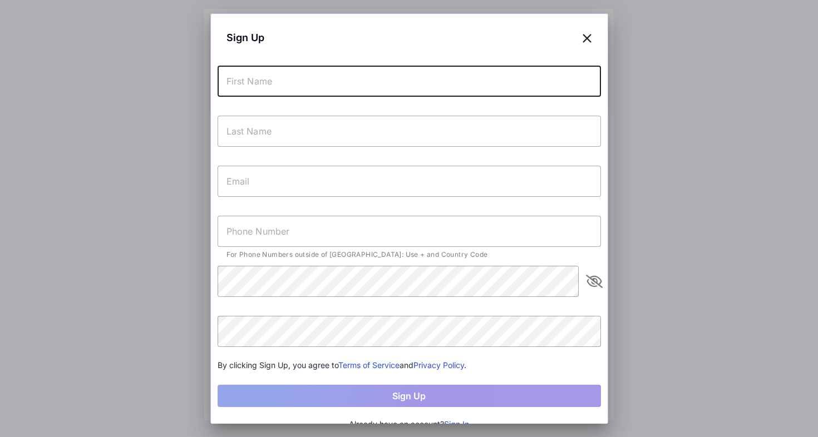 This screenshot has width=818, height=437. I want to click on input: First Name, so click(409, 81).